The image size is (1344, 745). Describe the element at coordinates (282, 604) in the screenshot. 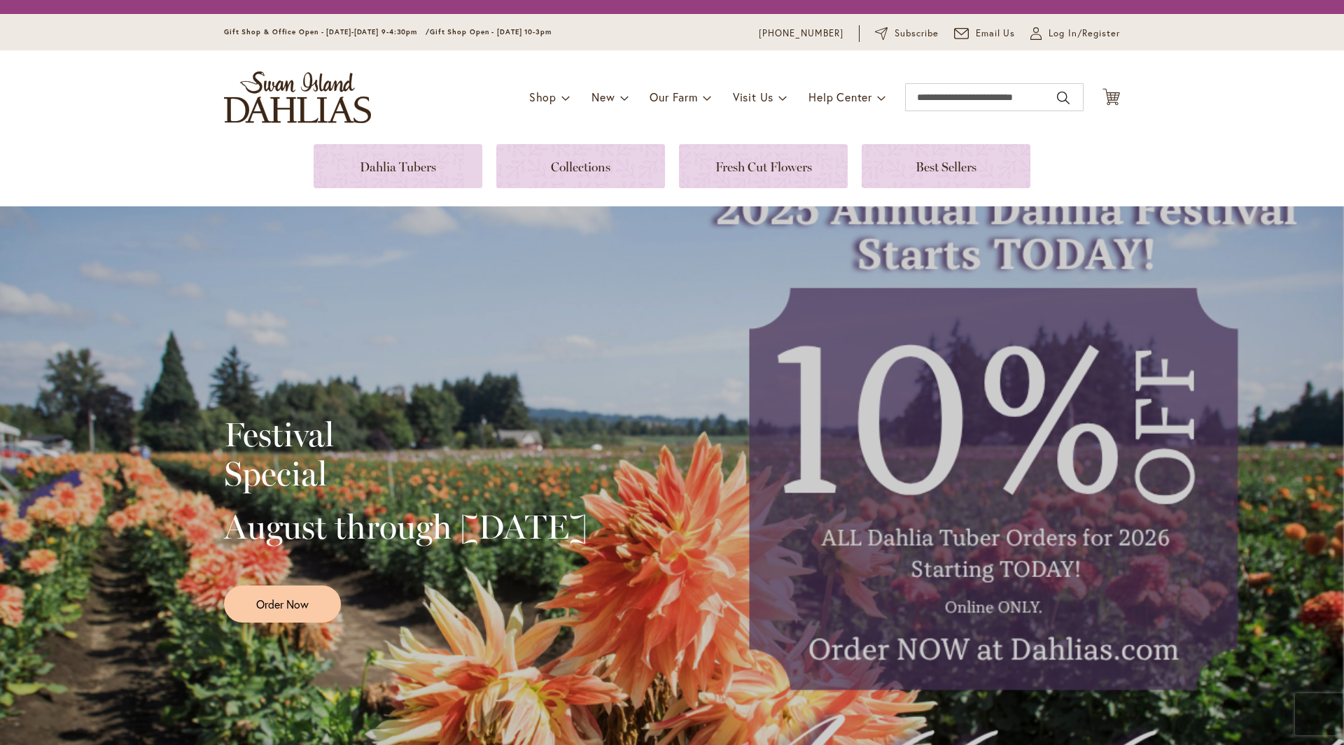

I see `a: Order Now` at that location.